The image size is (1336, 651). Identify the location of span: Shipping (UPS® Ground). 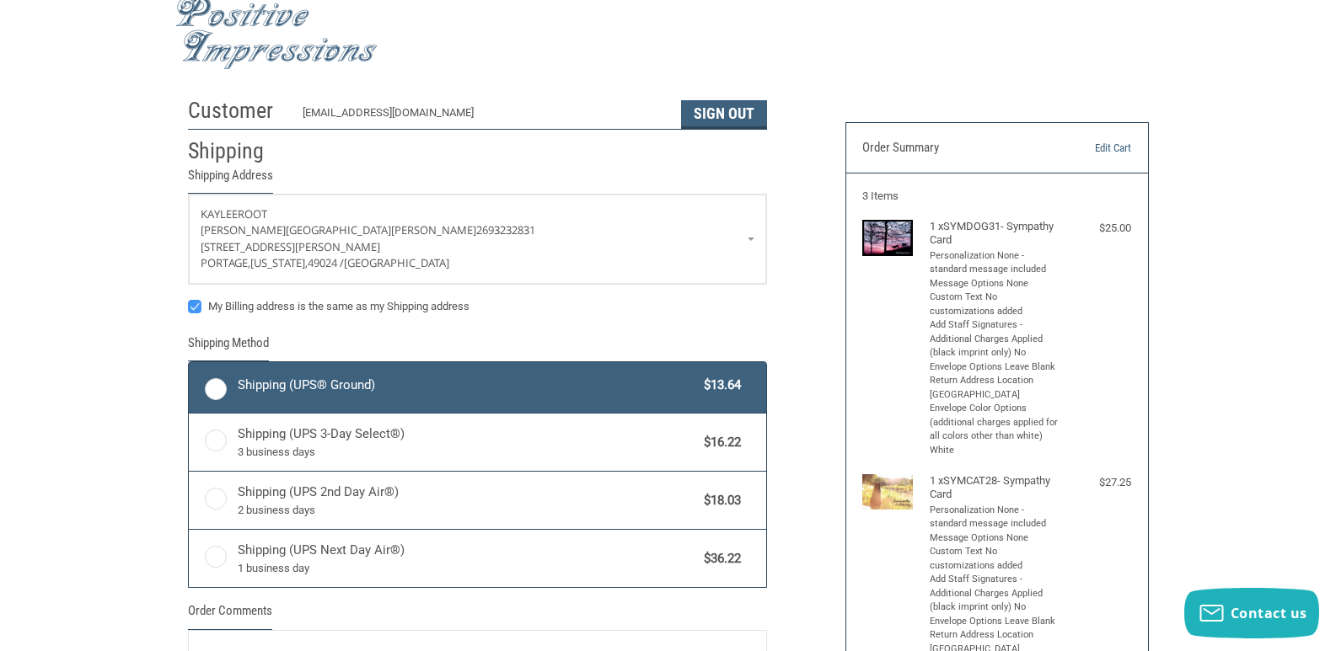
(467, 385).